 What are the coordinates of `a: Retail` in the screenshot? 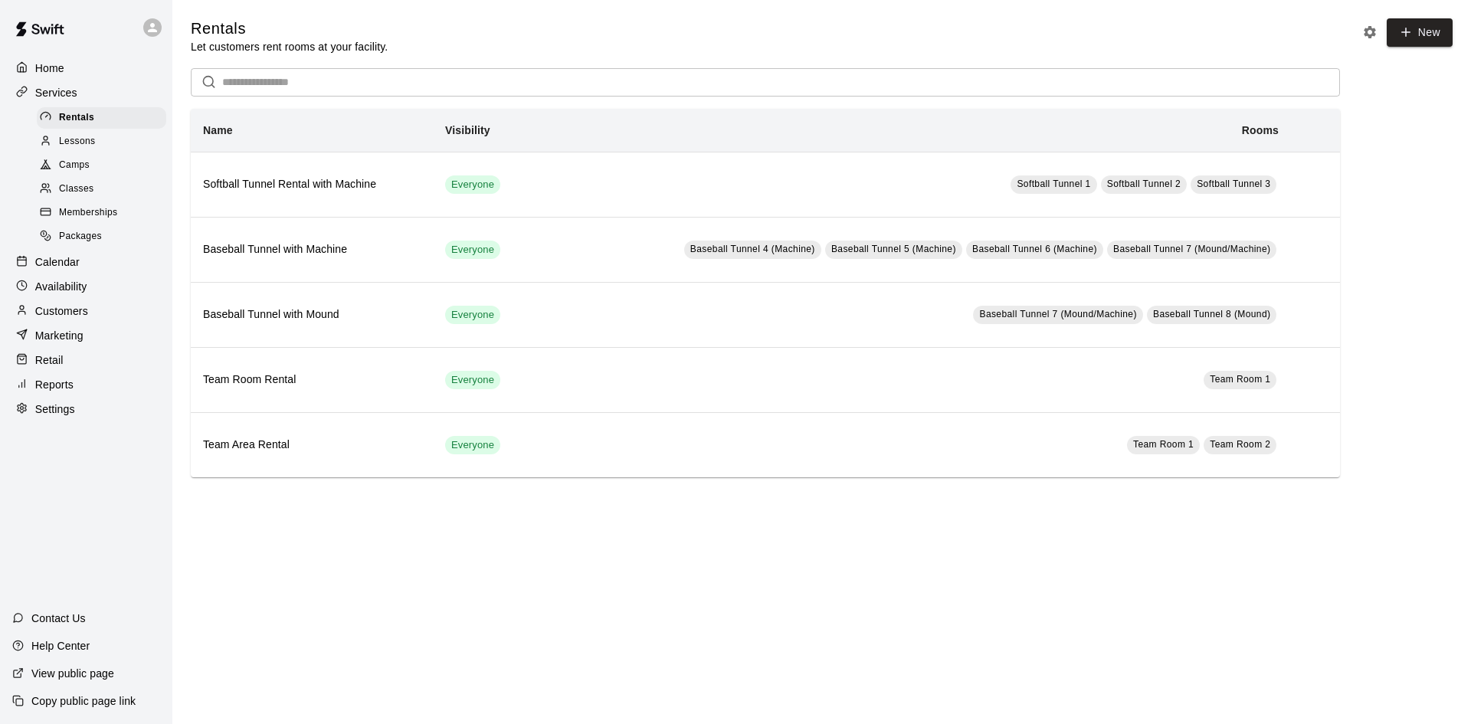 It's located at (86, 360).